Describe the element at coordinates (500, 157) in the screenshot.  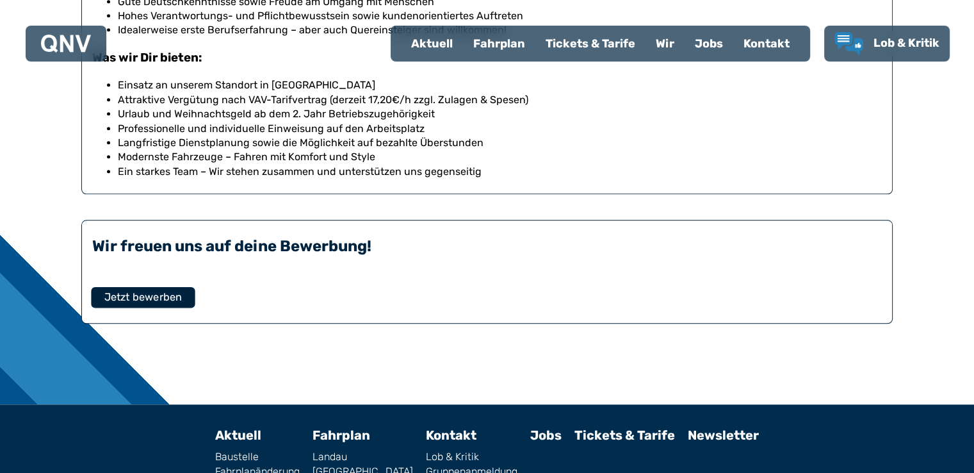
I see `li: Modernste Fahrzeuge – Fahren mit Komfort und Style` at that location.